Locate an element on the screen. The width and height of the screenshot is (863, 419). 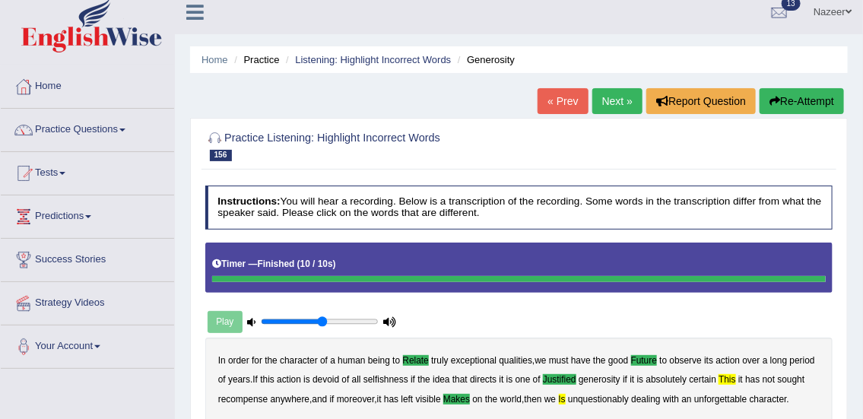
b: In is located at coordinates (222, 360).